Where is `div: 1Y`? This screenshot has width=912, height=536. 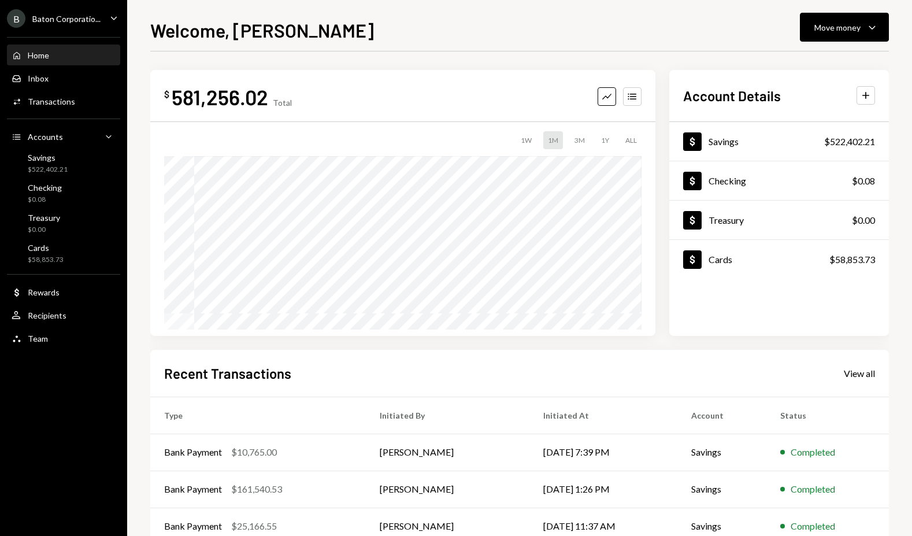 div: 1Y is located at coordinates (605, 140).